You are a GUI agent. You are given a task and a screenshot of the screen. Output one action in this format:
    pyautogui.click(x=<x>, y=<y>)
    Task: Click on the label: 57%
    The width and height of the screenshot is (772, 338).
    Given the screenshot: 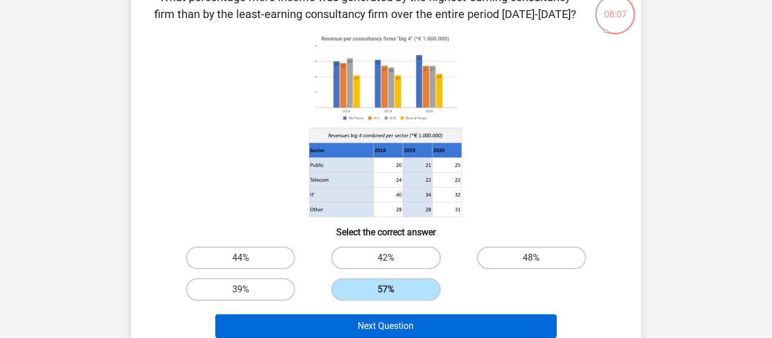 What is the action you would take?
    pyautogui.click(x=385, y=290)
    